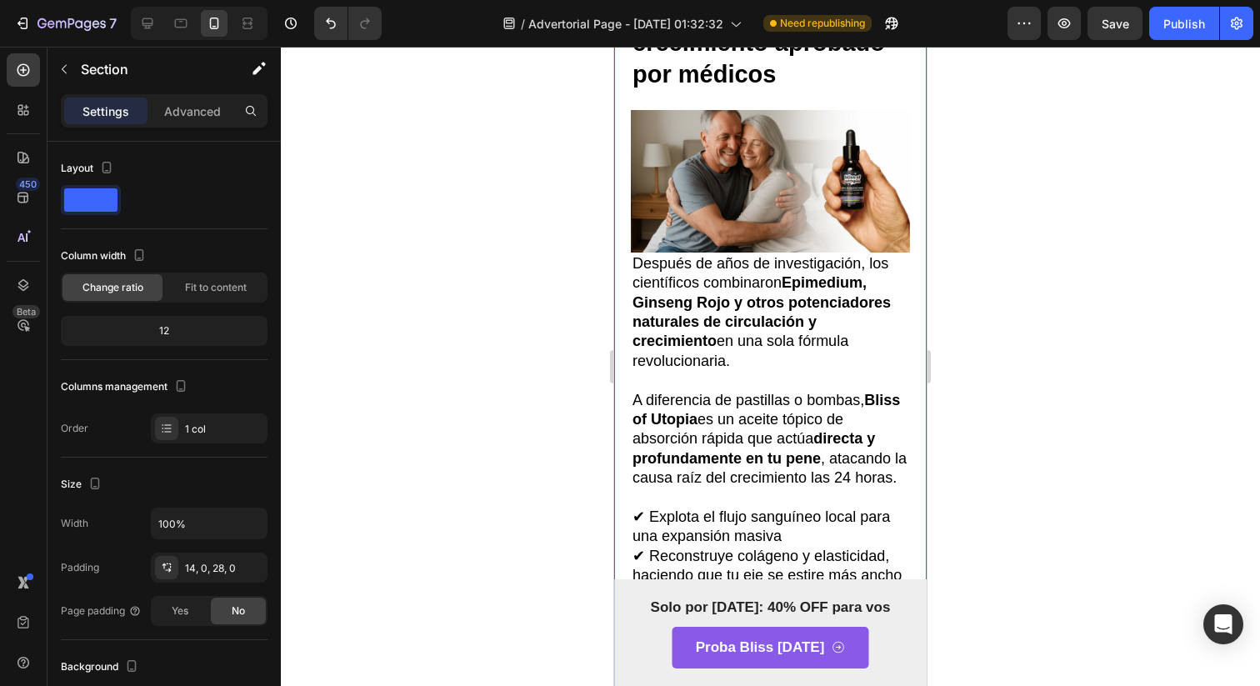 The height and width of the screenshot is (686, 1260). I want to click on div: 14, 0, 28, 0, so click(224, 568).